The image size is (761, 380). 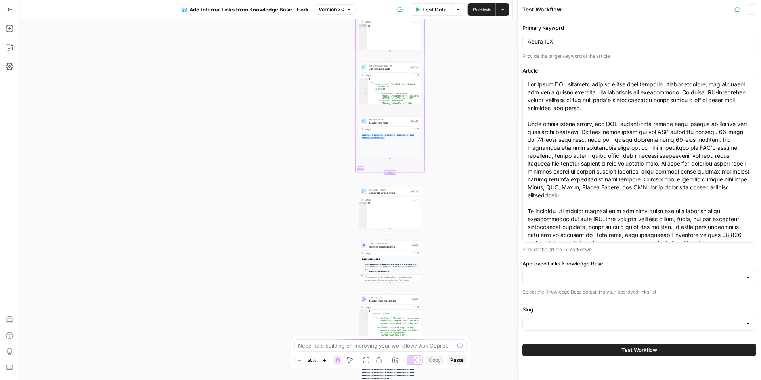 What do you see at coordinates (430, 10) in the screenshot?
I see `button: Test Data` at bounding box center [430, 10].